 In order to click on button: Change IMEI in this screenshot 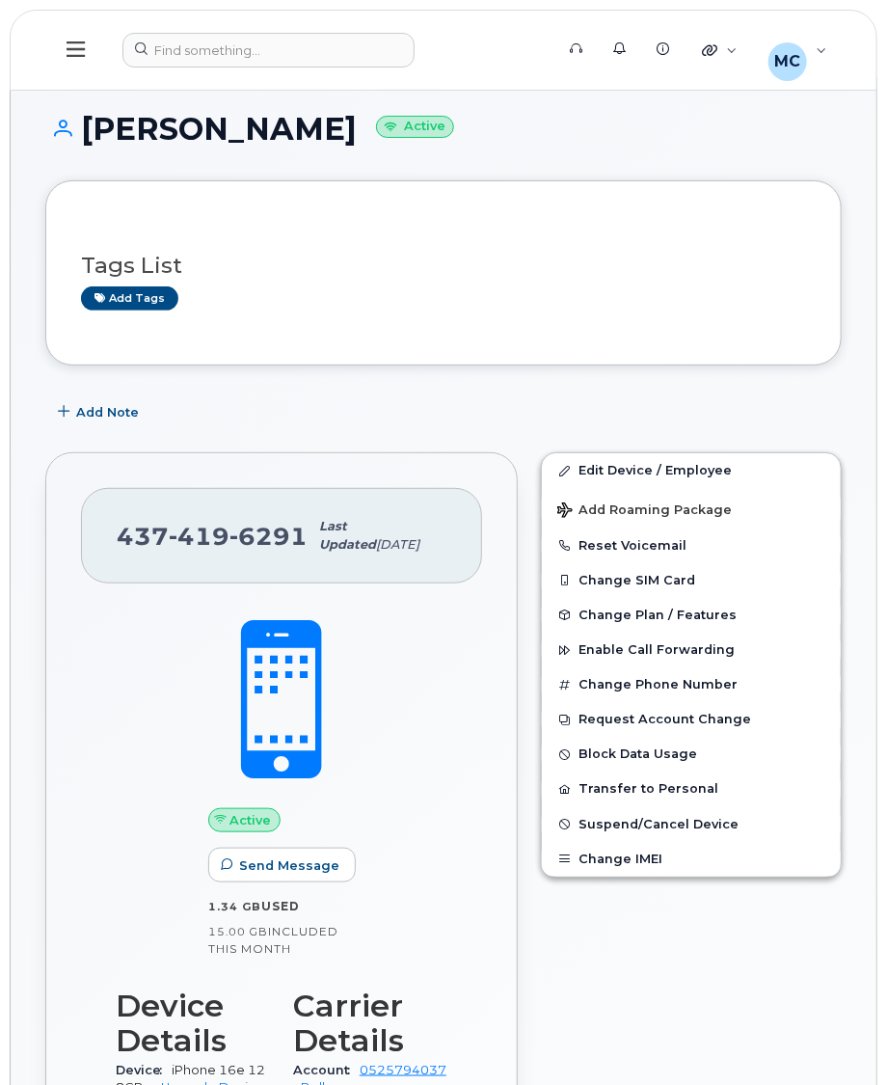, I will do `click(691, 859)`.